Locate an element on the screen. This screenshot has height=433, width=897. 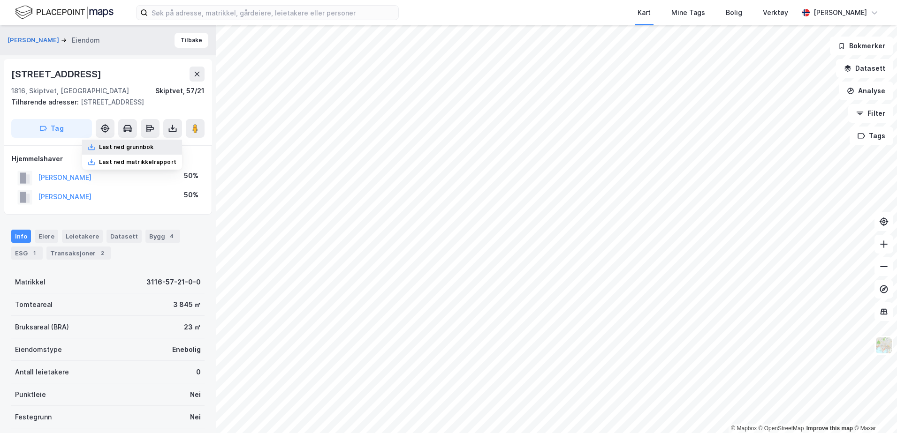
div: Last ned matrikkelrapport is located at coordinates (137, 162).